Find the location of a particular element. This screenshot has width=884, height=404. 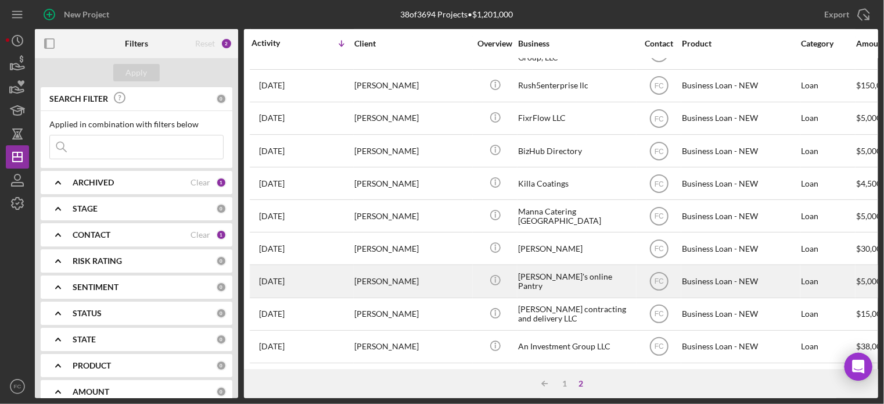

time: 2025-07-23 01:16 is located at coordinates (272, 85).